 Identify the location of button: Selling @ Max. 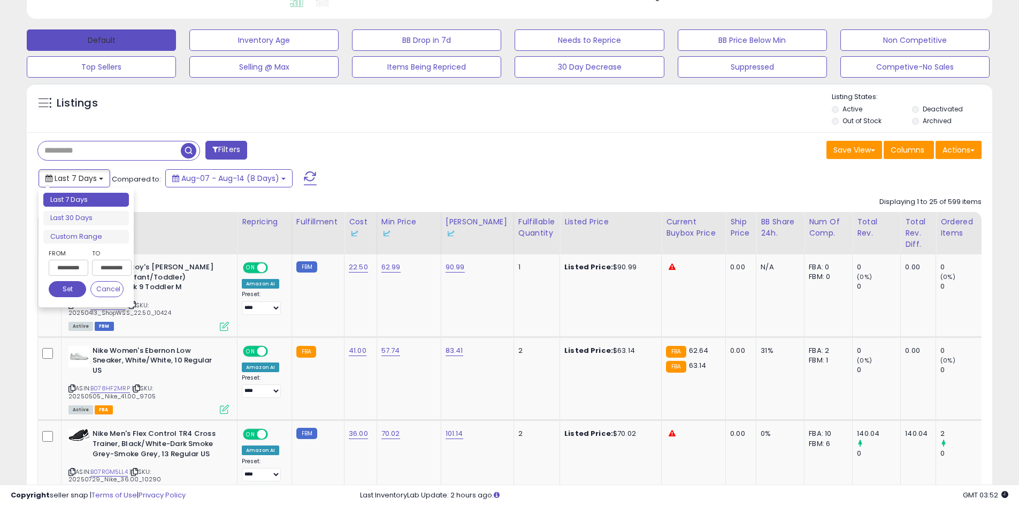
(264, 67).